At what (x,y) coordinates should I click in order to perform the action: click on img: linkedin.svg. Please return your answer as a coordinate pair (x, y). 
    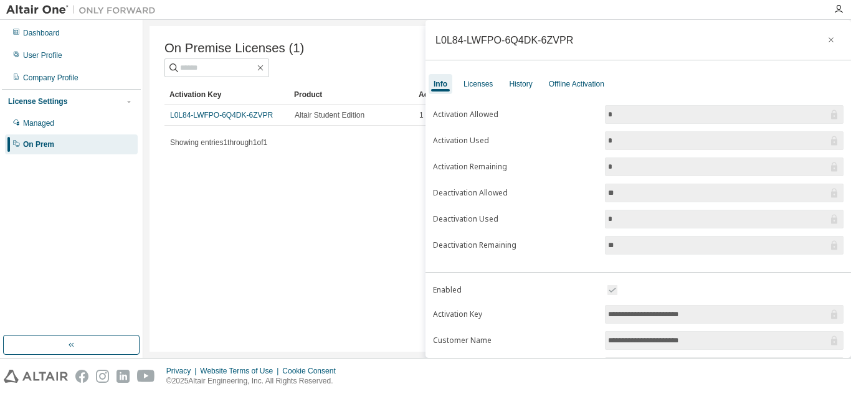
    Looking at the image, I should click on (123, 376).